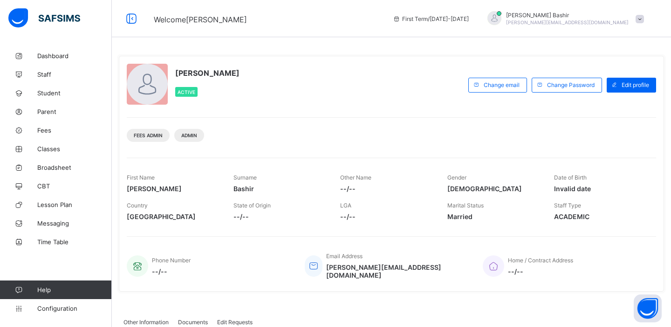  What do you see at coordinates (235, 322) in the screenshot?
I see `span: Edit Requests` at bounding box center [235, 322].